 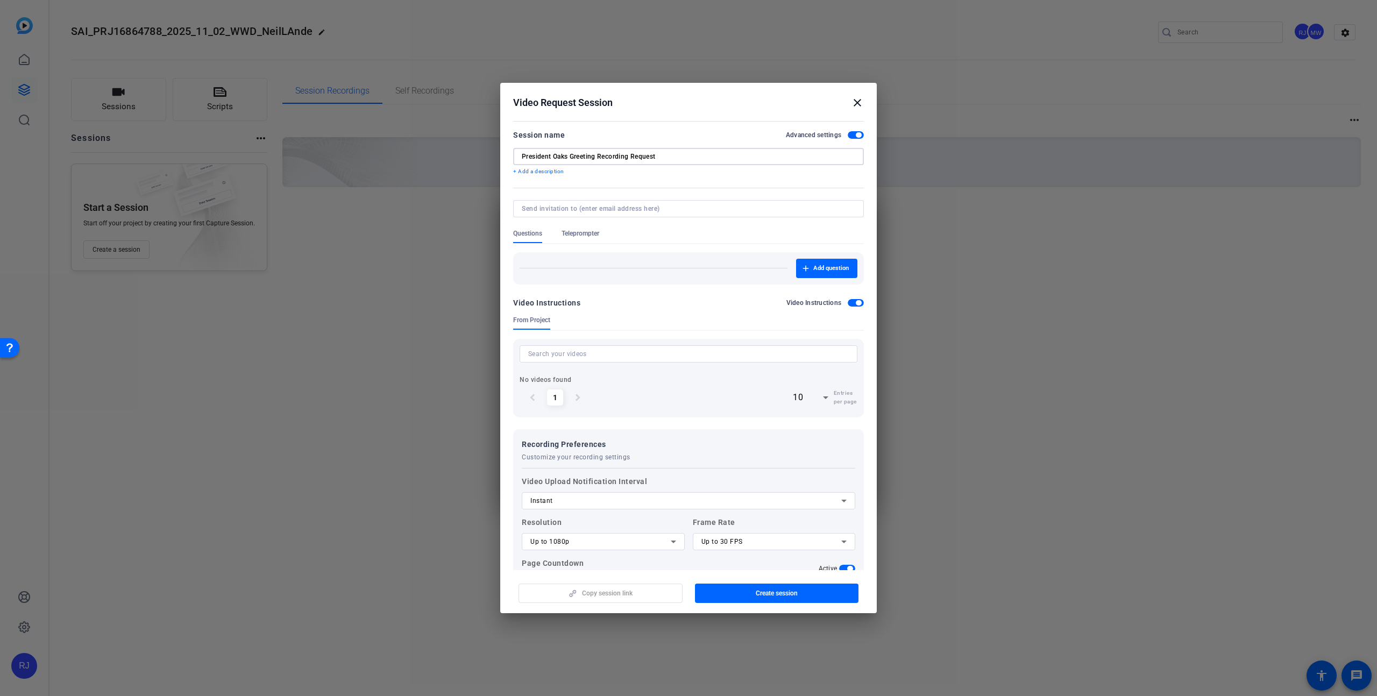 What do you see at coordinates (774, 533) in the screenshot?
I see `label: Frame Rate` at bounding box center [774, 533].